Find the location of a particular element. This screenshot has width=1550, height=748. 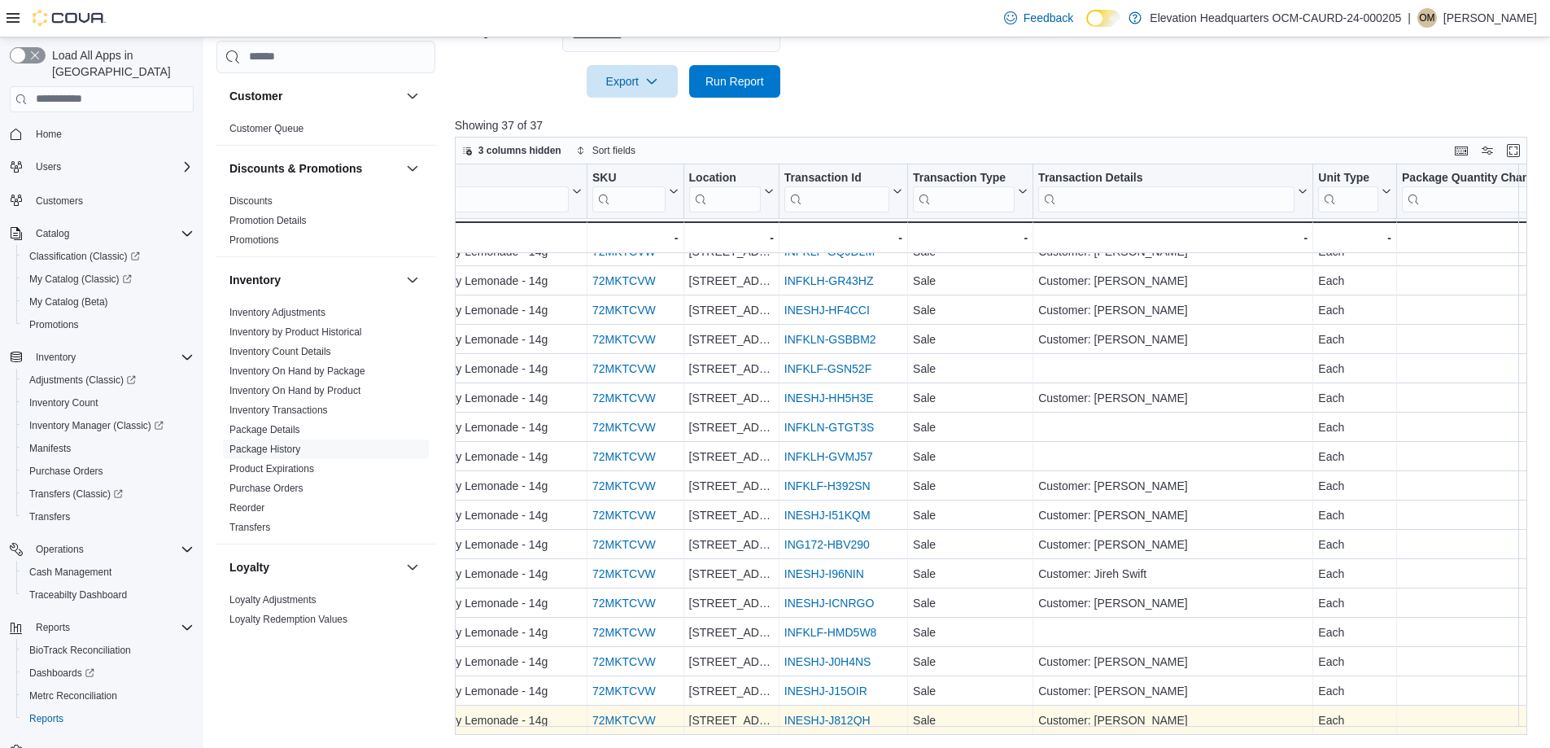

span: Promotion Details is located at coordinates (268, 221).